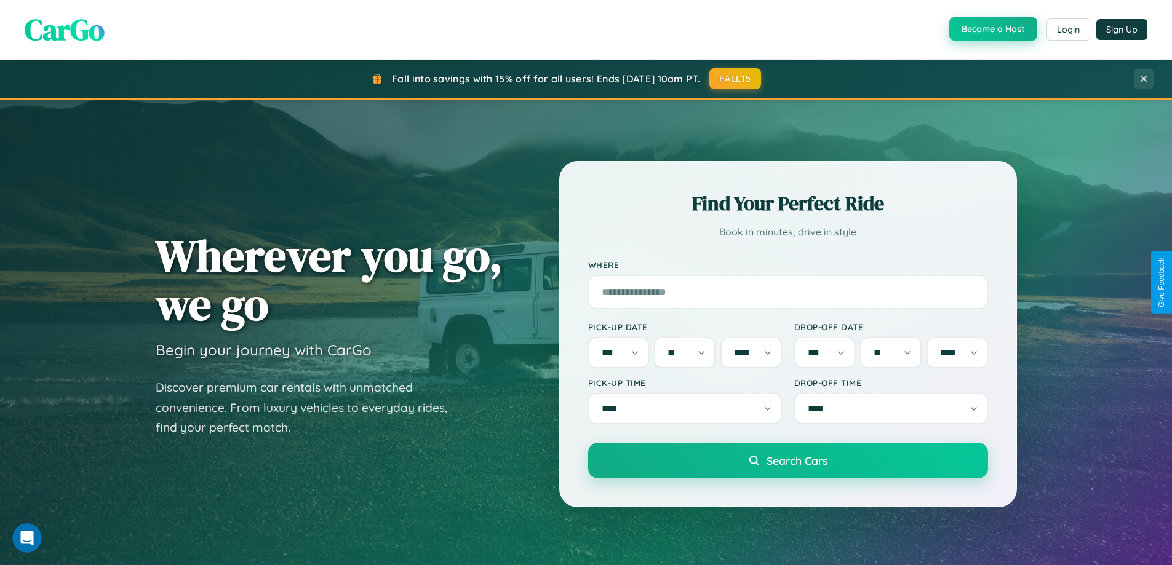  I want to click on button: Search Cars, so click(788, 461).